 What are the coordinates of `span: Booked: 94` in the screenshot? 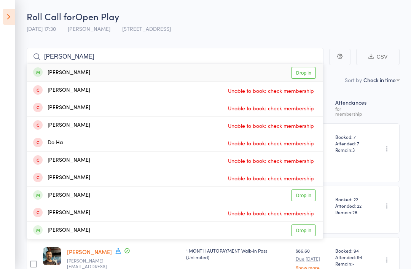 It's located at (352, 251).